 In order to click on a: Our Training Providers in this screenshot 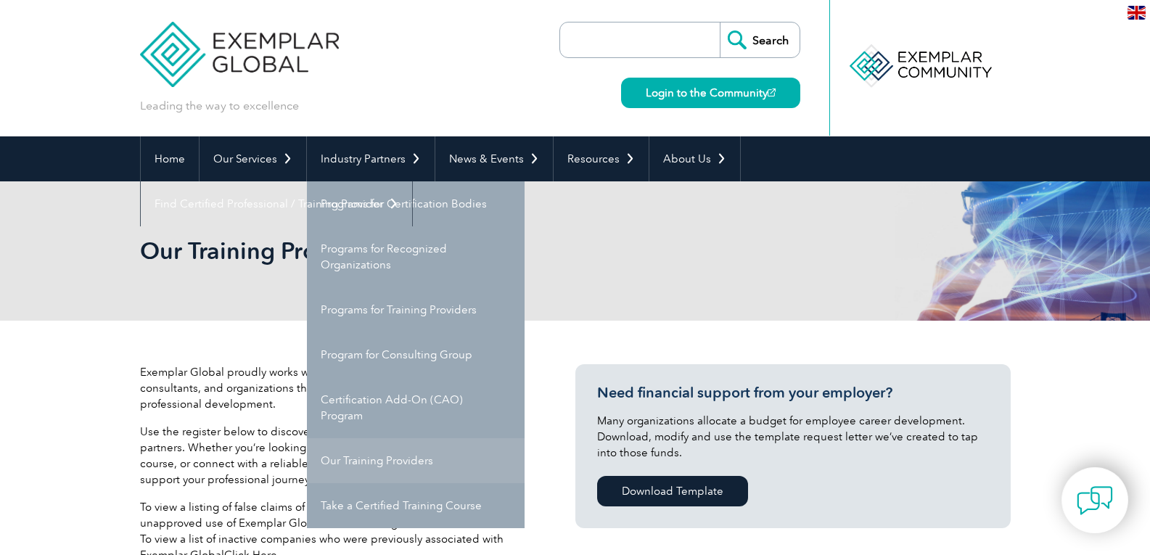, I will do `click(416, 461)`.